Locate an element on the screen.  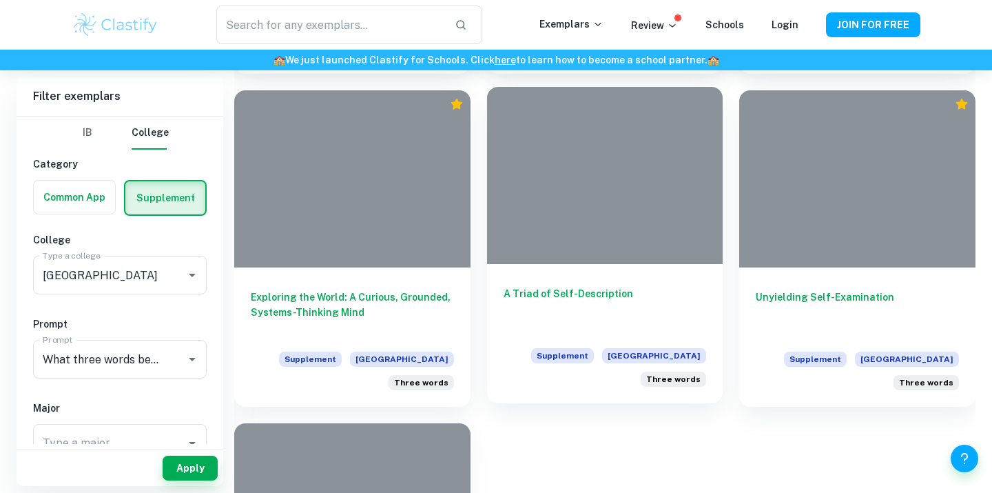
button: Help and Feedback is located at coordinates (965, 458).